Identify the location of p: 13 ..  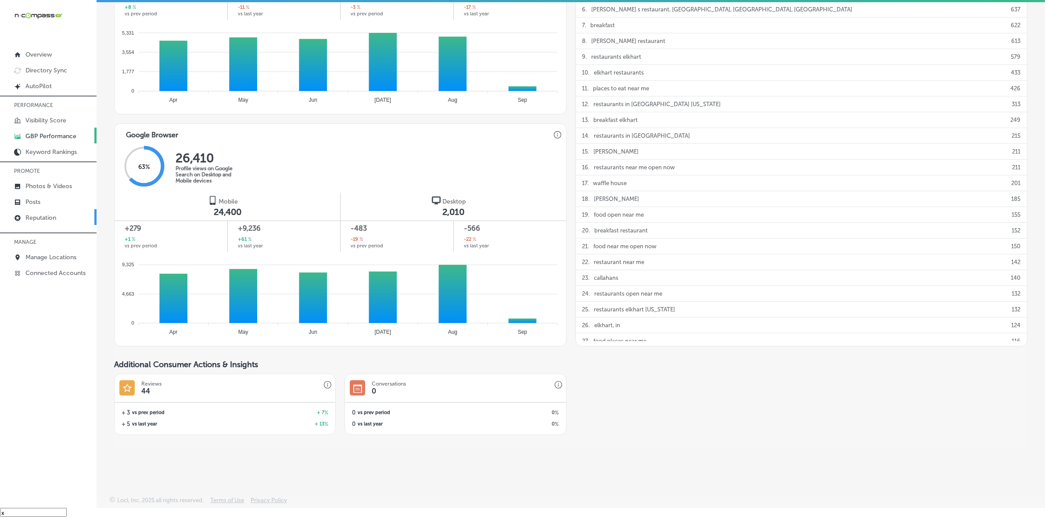
(586, 120).